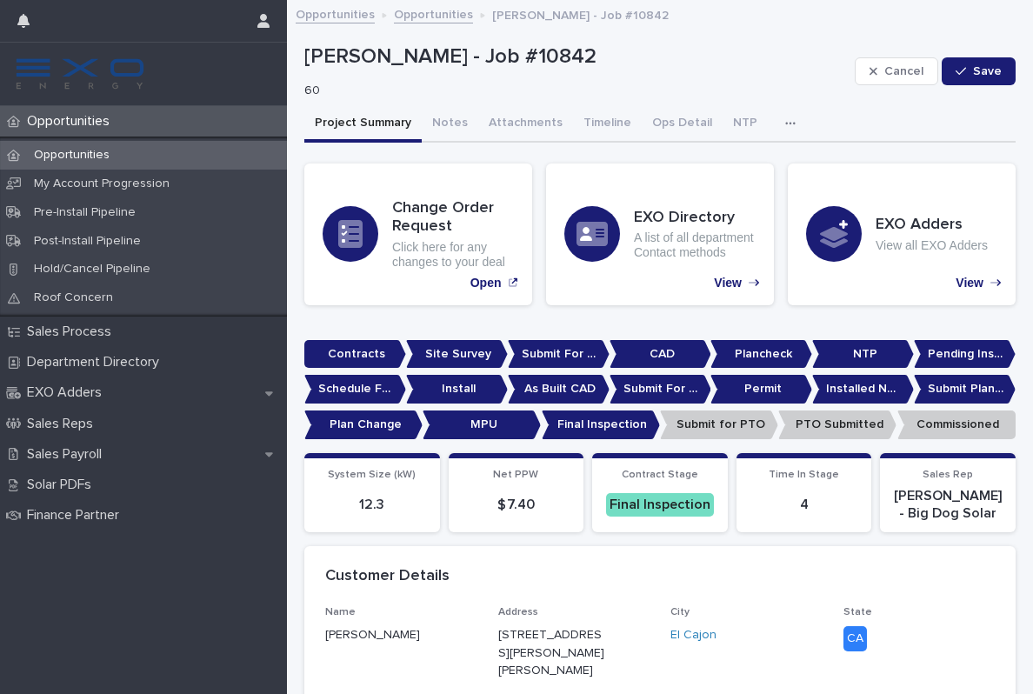  What do you see at coordinates (372, 504) in the screenshot?
I see `p: 12.3` at bounding box center [372, 504].